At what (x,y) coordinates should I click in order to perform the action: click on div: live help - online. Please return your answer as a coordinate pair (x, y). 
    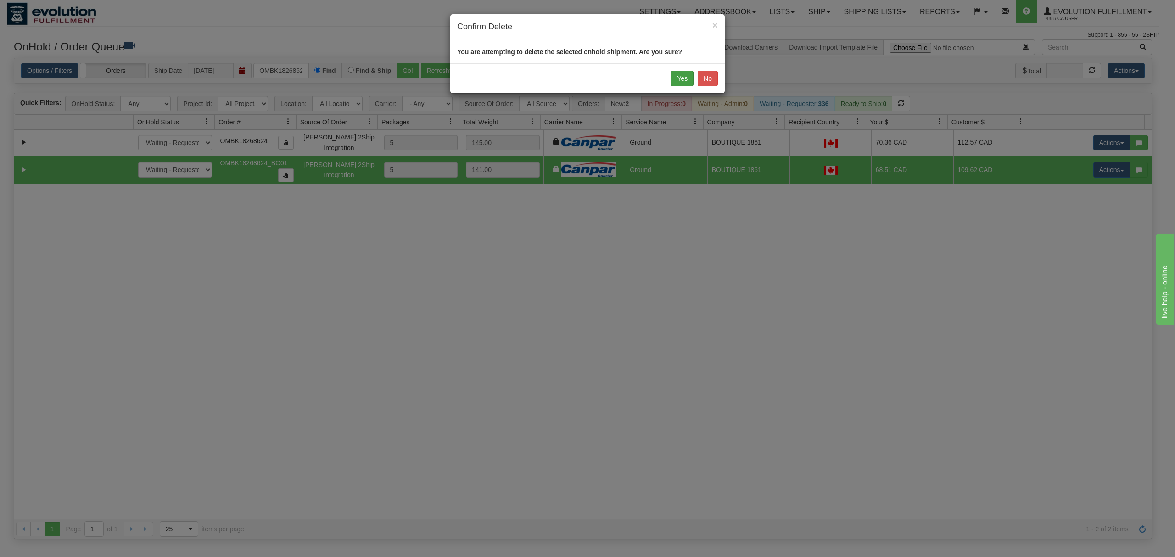
    Looking at the image, I should click on (46, 11).